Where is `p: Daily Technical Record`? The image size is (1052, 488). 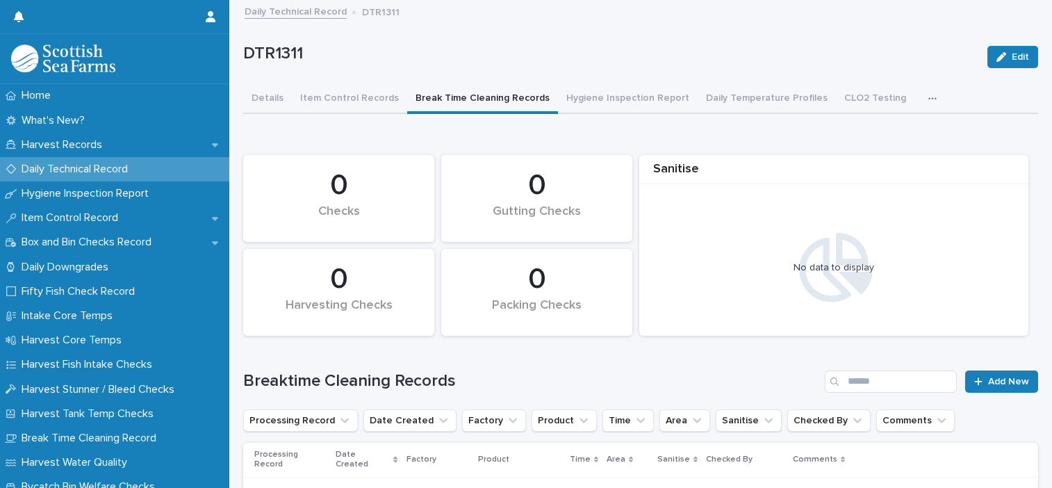 p: Daily Technical Record is located at coordinates (77, 169).